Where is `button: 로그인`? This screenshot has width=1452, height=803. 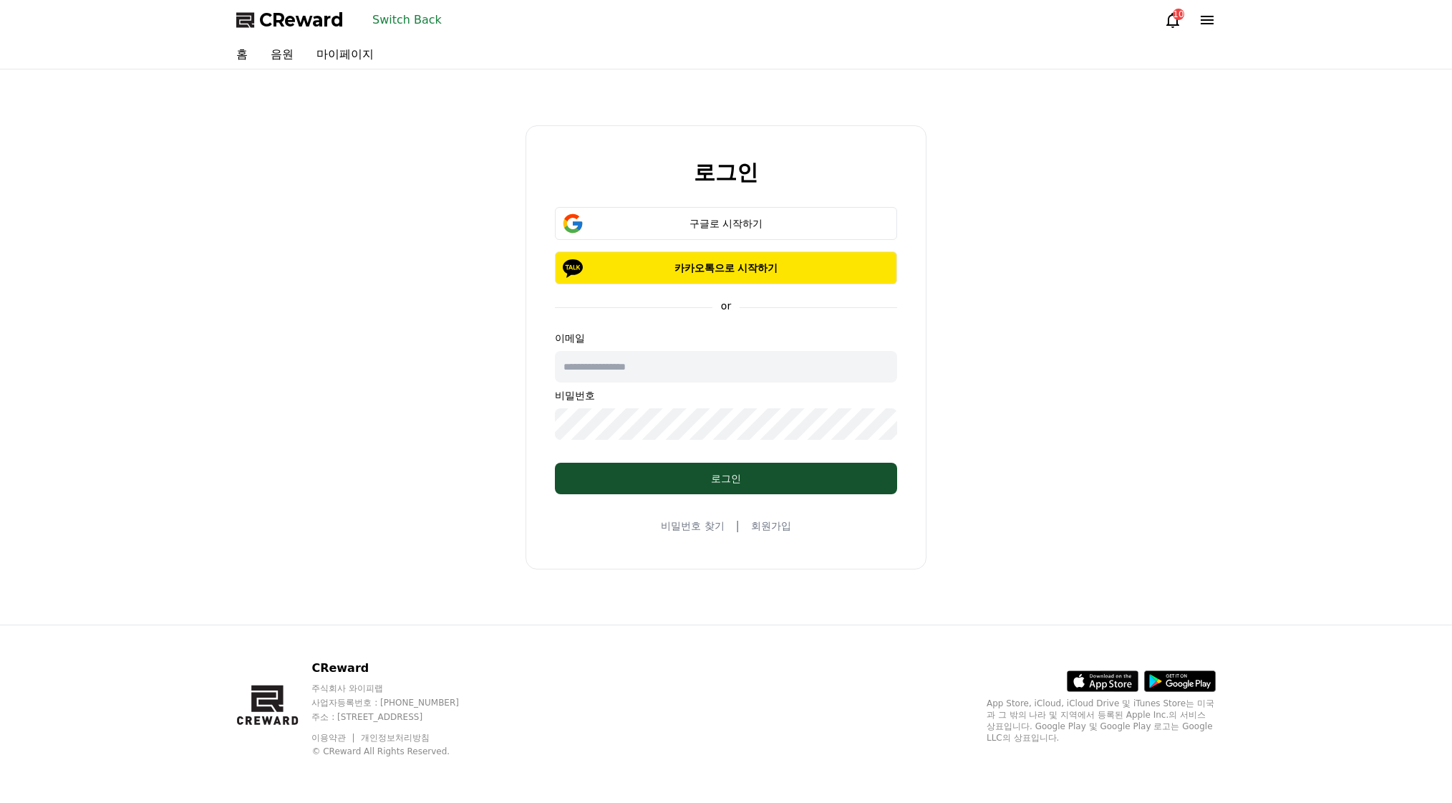
button: 로그인 is located at coordinates (726, 478).